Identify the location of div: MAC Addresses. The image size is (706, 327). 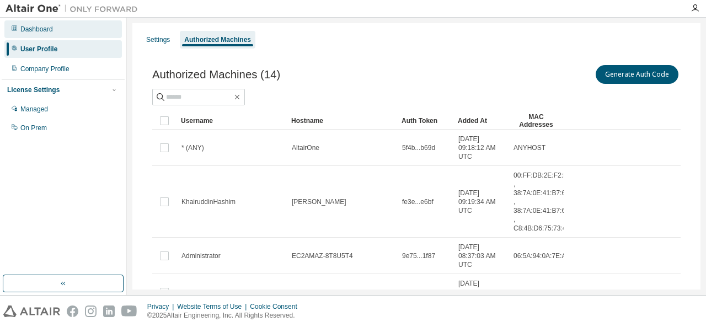
(536, 121).